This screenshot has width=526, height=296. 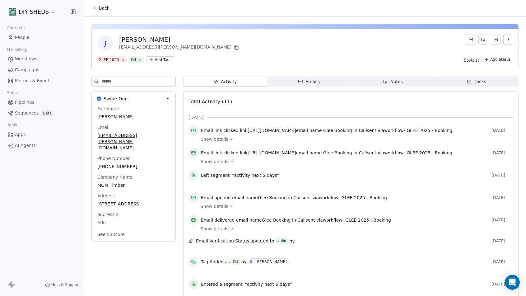 I want to click on span: Email link clicked, so click(x=220, y=153).